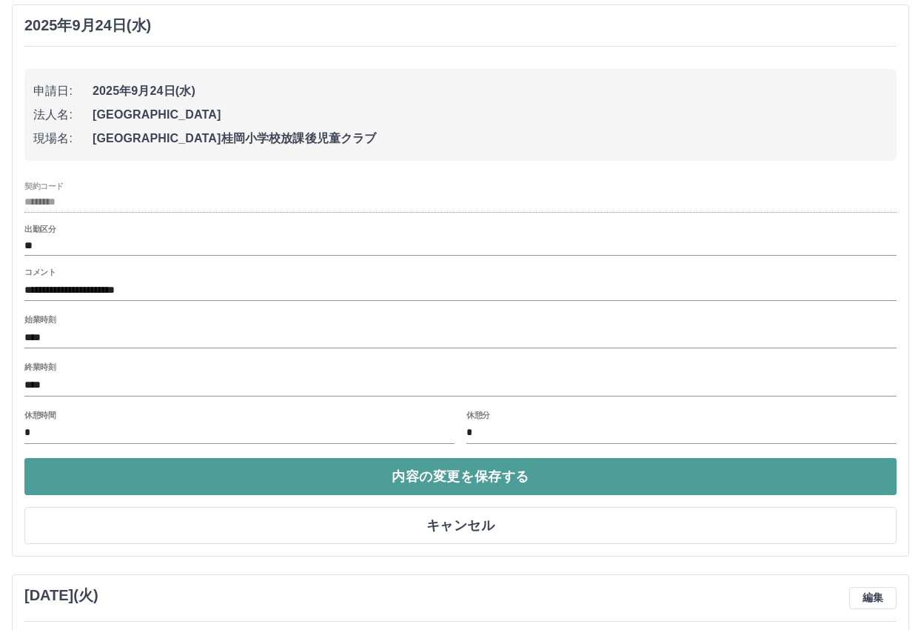 The height and width of the screenshot is (630, 921). Describe the element at coordinates (461, 525) in the screenshot. I see `button: キャンセル` at that location.